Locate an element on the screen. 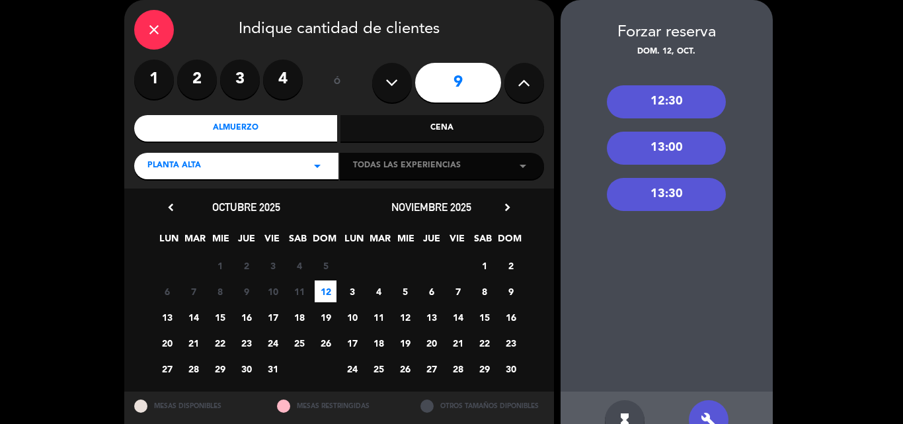 The image size is (903, 424). label: 4 is located at coordinates (283, 79).